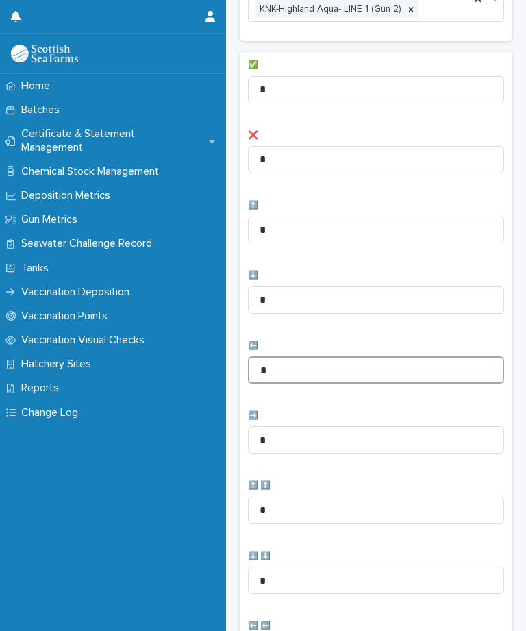 This screenshot has height=631, width=526. I want to click on p: Deposition Metrics, so click(68, 195).